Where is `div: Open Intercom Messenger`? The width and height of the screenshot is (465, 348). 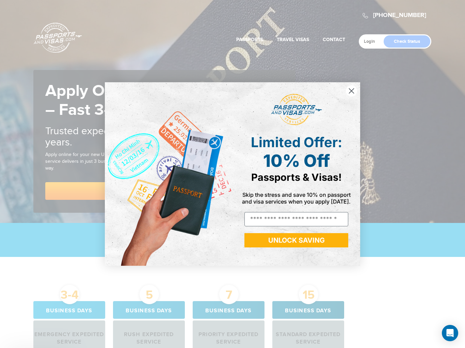 div: Open Intercom Messenger is located at coordinates (450, 333).